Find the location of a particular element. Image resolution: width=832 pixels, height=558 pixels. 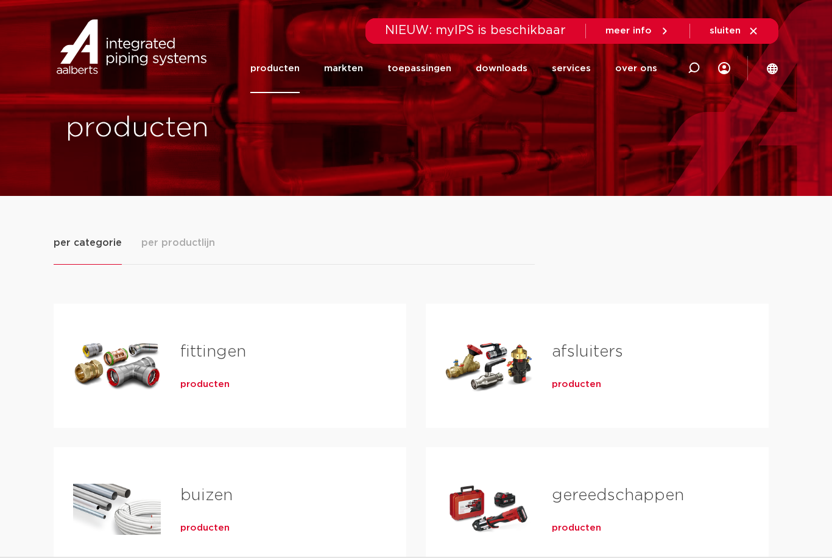

span: sluiten is located at coordinates (724, 30).